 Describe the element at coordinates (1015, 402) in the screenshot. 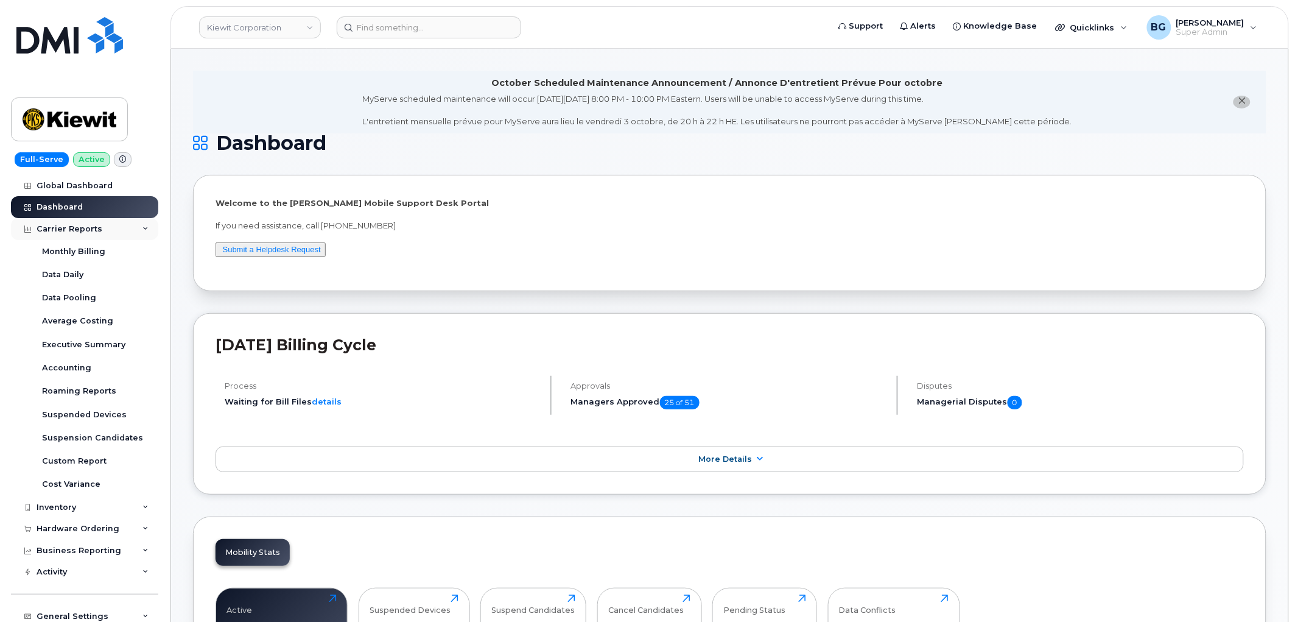

I see `span: 0` at that location.